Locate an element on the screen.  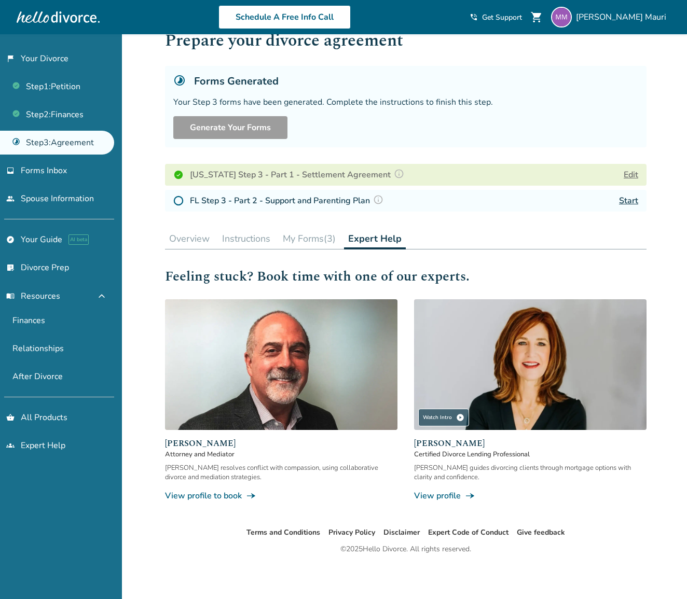
a: Schedule A Free Info Call is located at coordinates (284, 17).